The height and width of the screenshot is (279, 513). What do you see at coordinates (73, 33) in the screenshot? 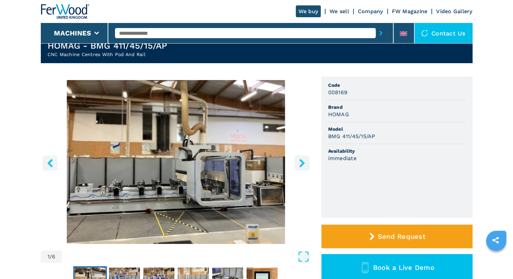
I see `button: Machines` at bounding box center [73, 33].